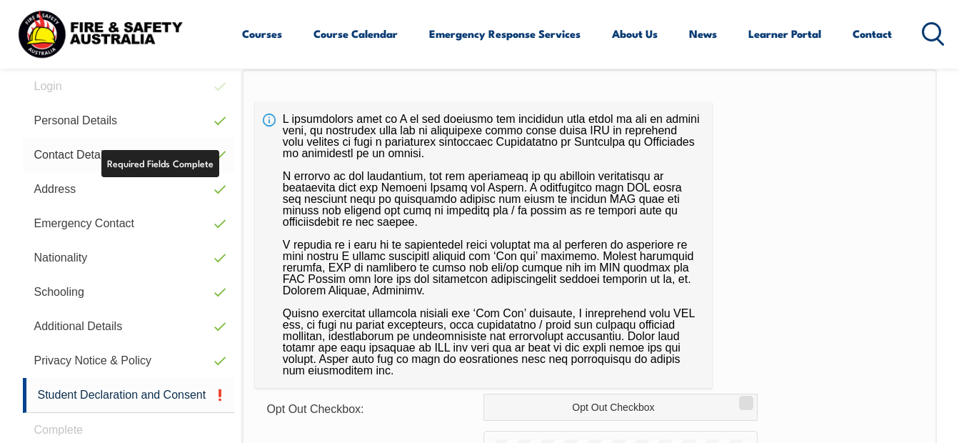 The height and width of the screenshot is (443, 959). I want to click on a: Contact Details, so click(128, 155).